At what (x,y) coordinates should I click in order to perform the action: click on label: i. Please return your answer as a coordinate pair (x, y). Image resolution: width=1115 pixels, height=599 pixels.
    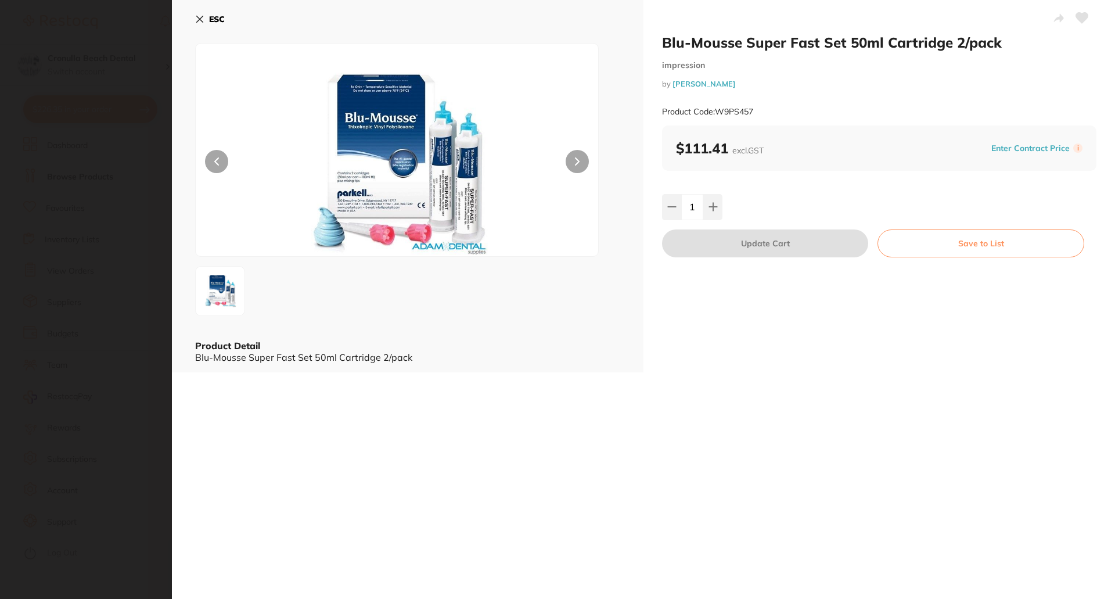
    Looking at the image, I should click on (1078, 148).